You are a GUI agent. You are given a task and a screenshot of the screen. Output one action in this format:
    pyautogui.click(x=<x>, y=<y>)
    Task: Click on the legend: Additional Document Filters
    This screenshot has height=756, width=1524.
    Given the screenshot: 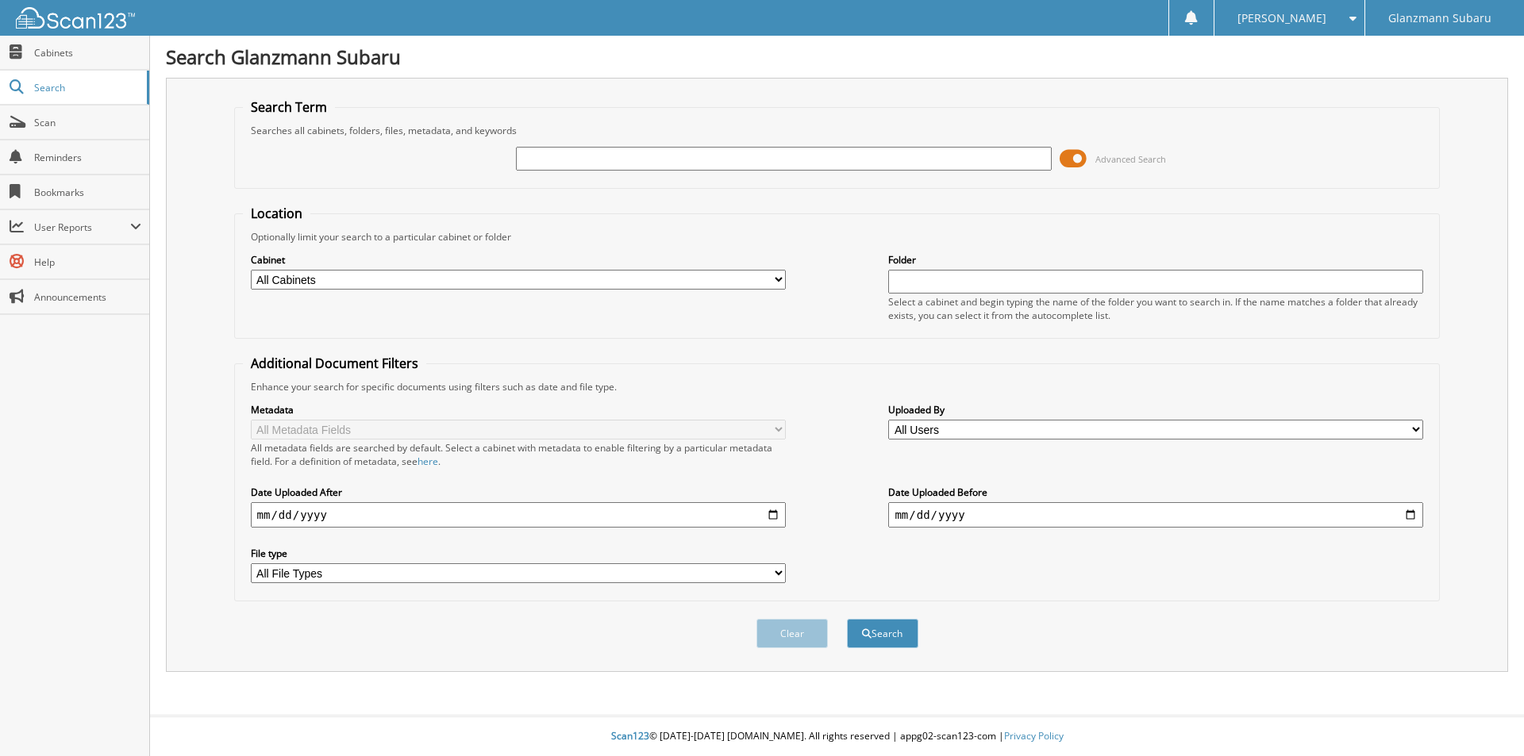 What is the action you would take?
    pyautogui.click(x=334, y=364)
    